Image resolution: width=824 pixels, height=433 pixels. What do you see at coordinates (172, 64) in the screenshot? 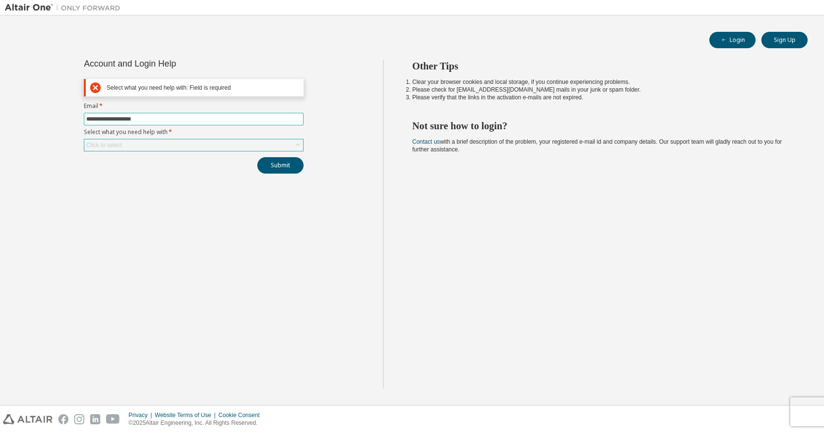
I see `div: Account and Login Help` at bounding box center [172, 64].